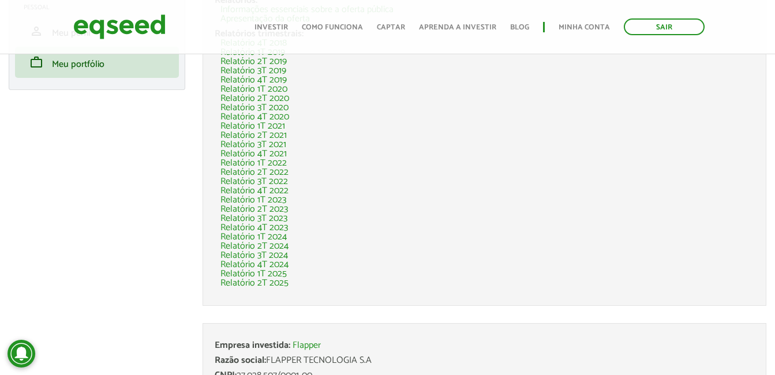  Describe the element at coordinates (271, 27) in the screenshot. I see `a: Investir` at that location.